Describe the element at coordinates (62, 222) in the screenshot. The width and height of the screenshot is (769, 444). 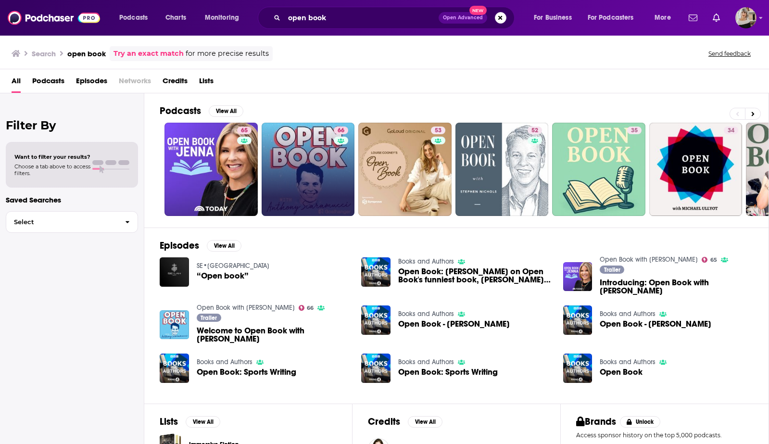
I see `span: Select` at that location.